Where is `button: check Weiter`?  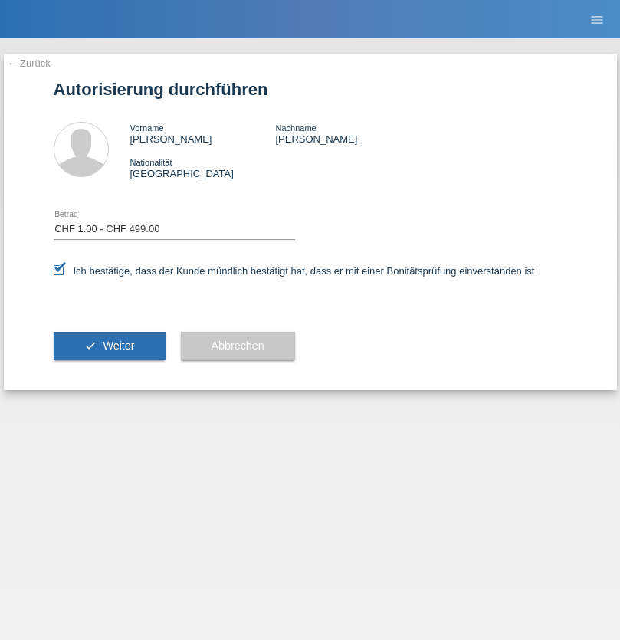
button: check Weiter is located at coordinates (110, 346).